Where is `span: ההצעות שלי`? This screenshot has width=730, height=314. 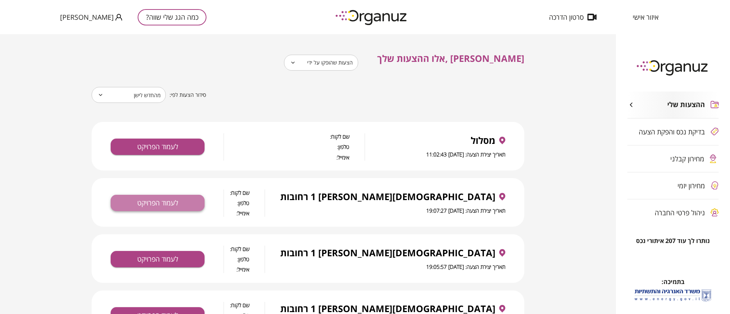
span: ההצעות שלי is located at coordinates (686, 105).